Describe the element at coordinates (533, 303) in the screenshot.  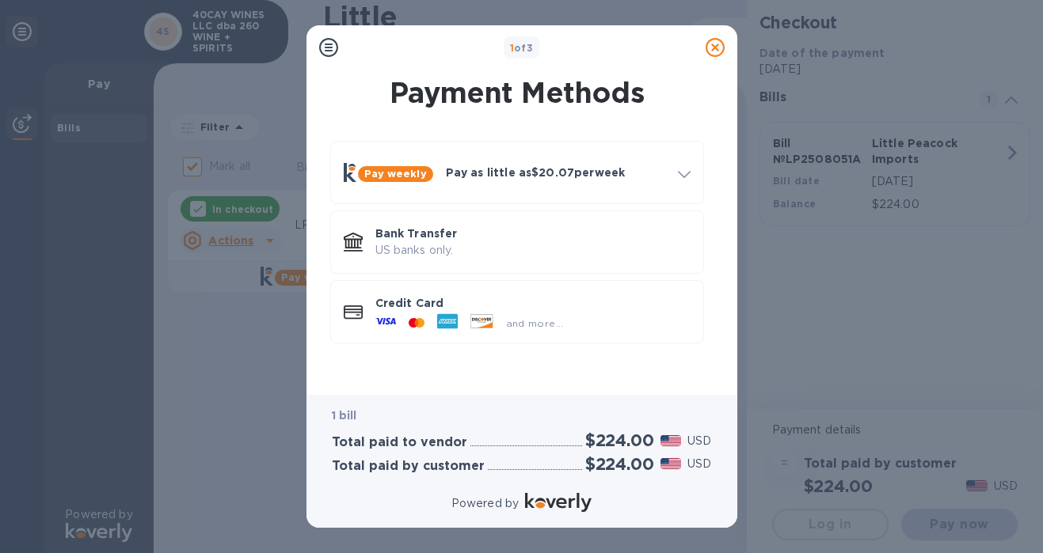
I see `p: Credit Card` at that location.